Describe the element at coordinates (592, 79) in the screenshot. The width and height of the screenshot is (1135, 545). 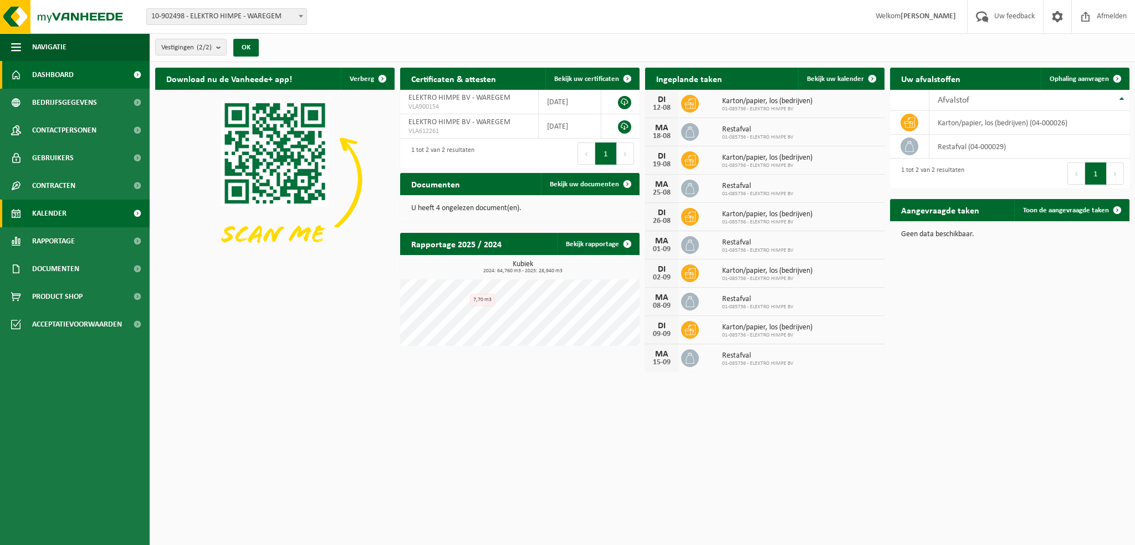
I see `a: Bekijk uw certificaten` at that location.